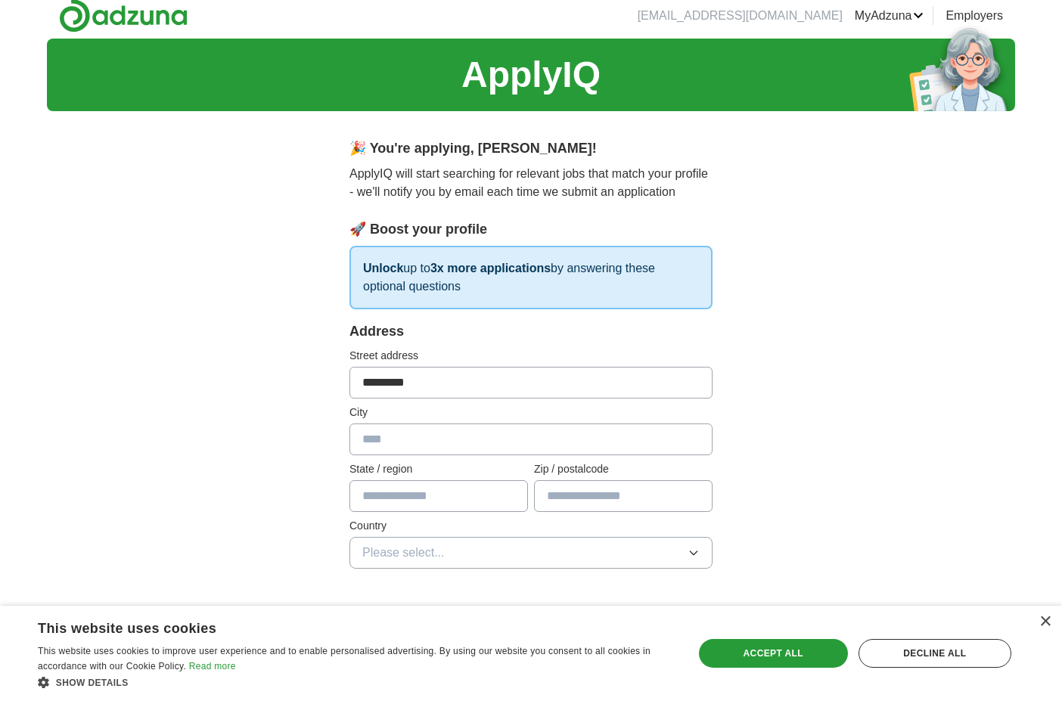  Describe the element at coordinates (531, 553) in the screenshot. I see `button: Please select...` at that location.